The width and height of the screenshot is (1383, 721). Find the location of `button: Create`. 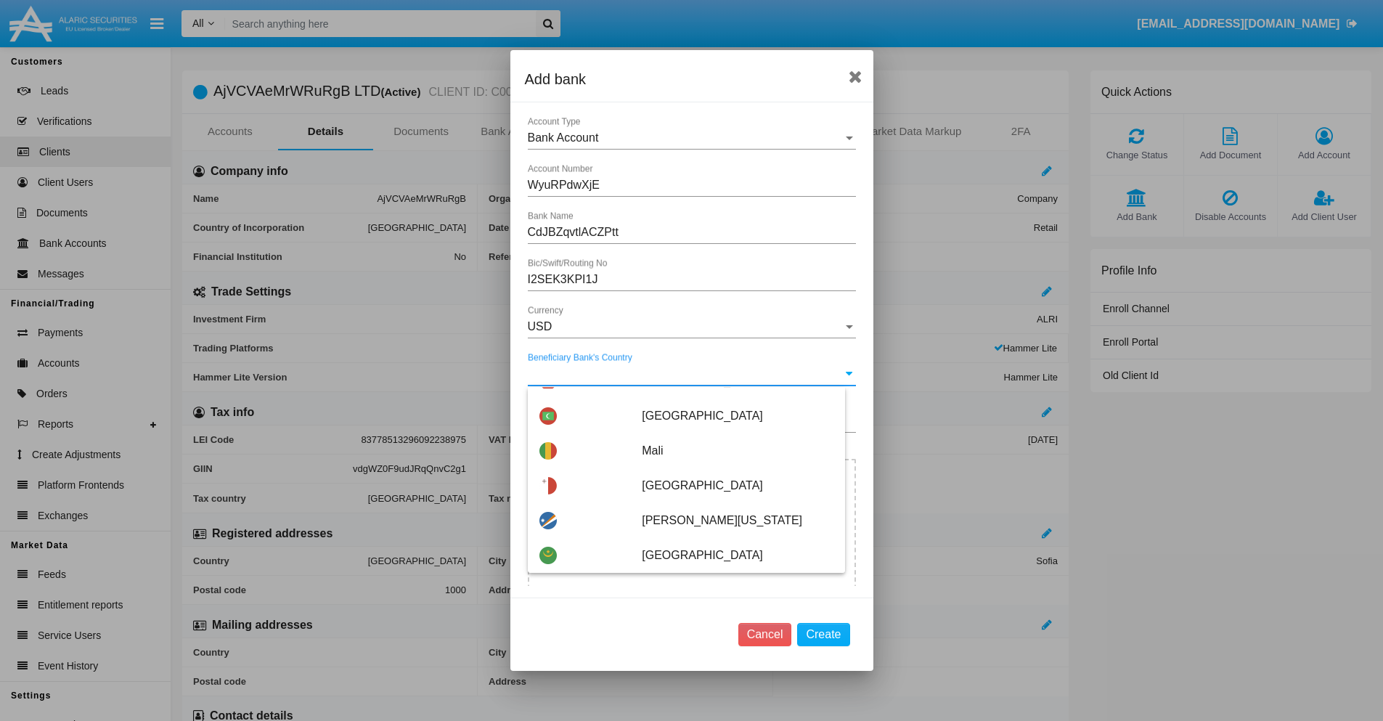

button: Create is located at coordinates (823, 634).